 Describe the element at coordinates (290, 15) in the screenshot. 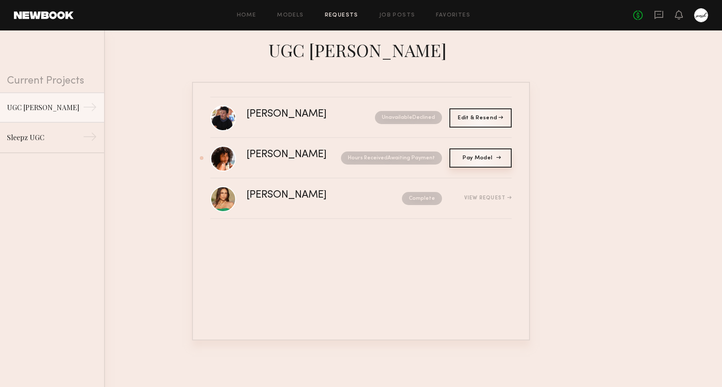

I see `a: Models` at that location.